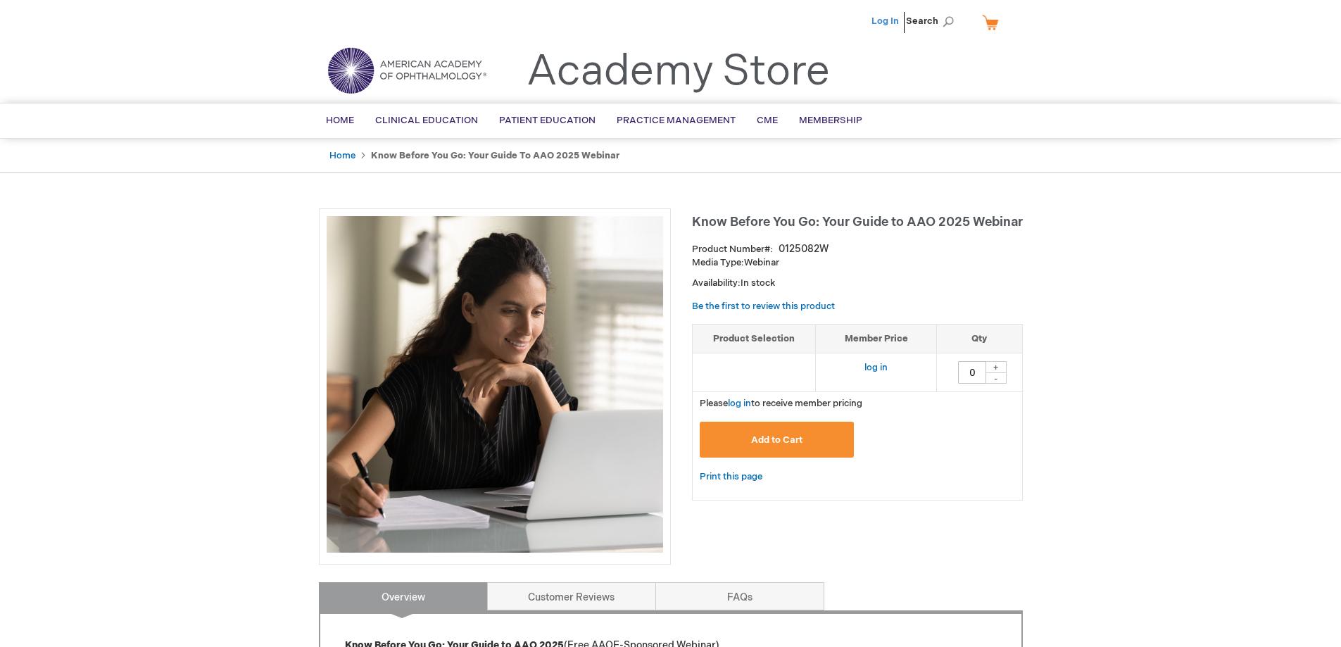 Image resolution: width=1341 pixels, height=647 pixels. What do you see at coordinates (495, 156) in the screenshot?
I see `strong: Know Before You Go: Your Guide to AAO 2025 Webinar` at bounding box center [495, 156].